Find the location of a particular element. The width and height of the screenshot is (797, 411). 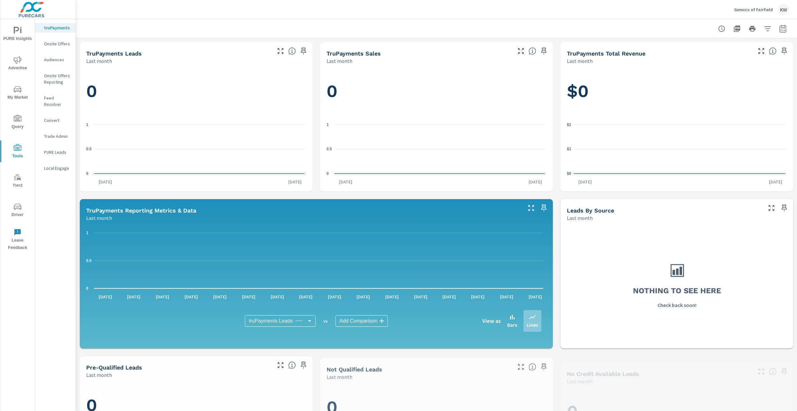

div: Feed Resolver is located at coordinates (55, 101).